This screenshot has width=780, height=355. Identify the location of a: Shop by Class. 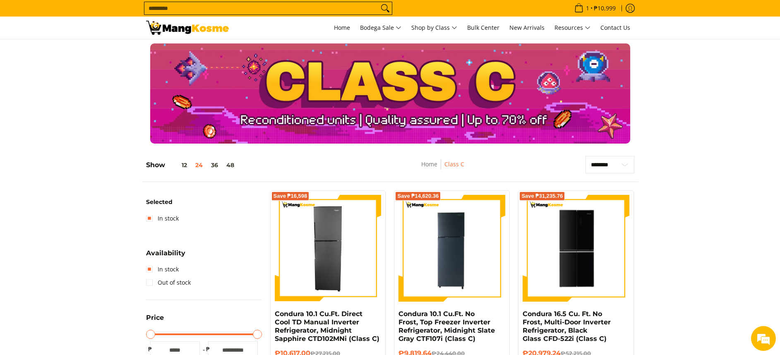
(434, 28).